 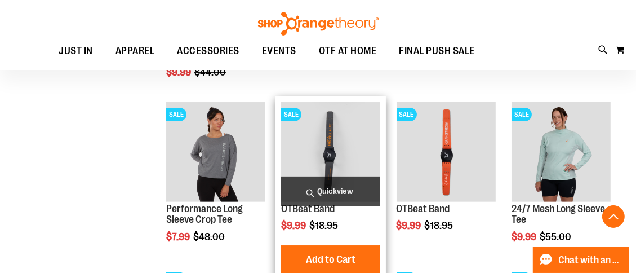 What do you see at coordinates (135, 51) in the screenshot?
I see `a: APPAREL` at bounding box center [135, 51].